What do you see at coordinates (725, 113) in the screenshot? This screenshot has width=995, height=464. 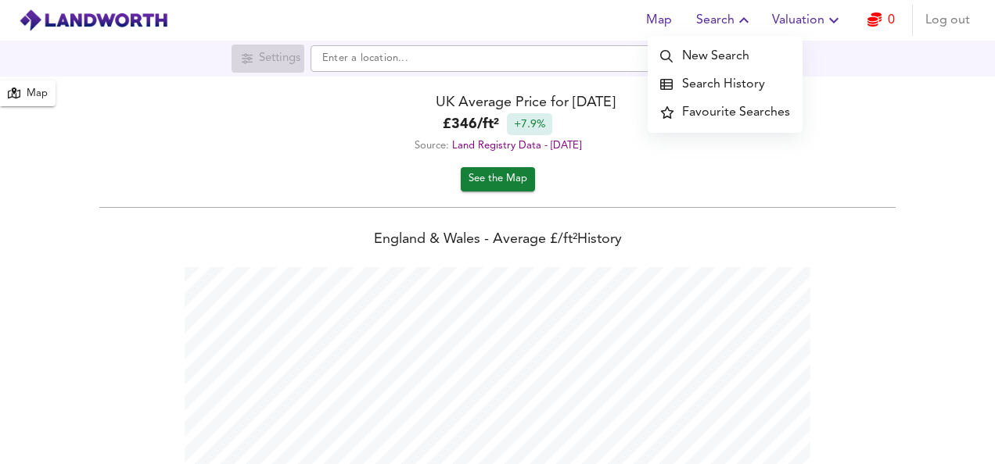 I see `li: Favourite Searches` at bounding box center [725, 113].